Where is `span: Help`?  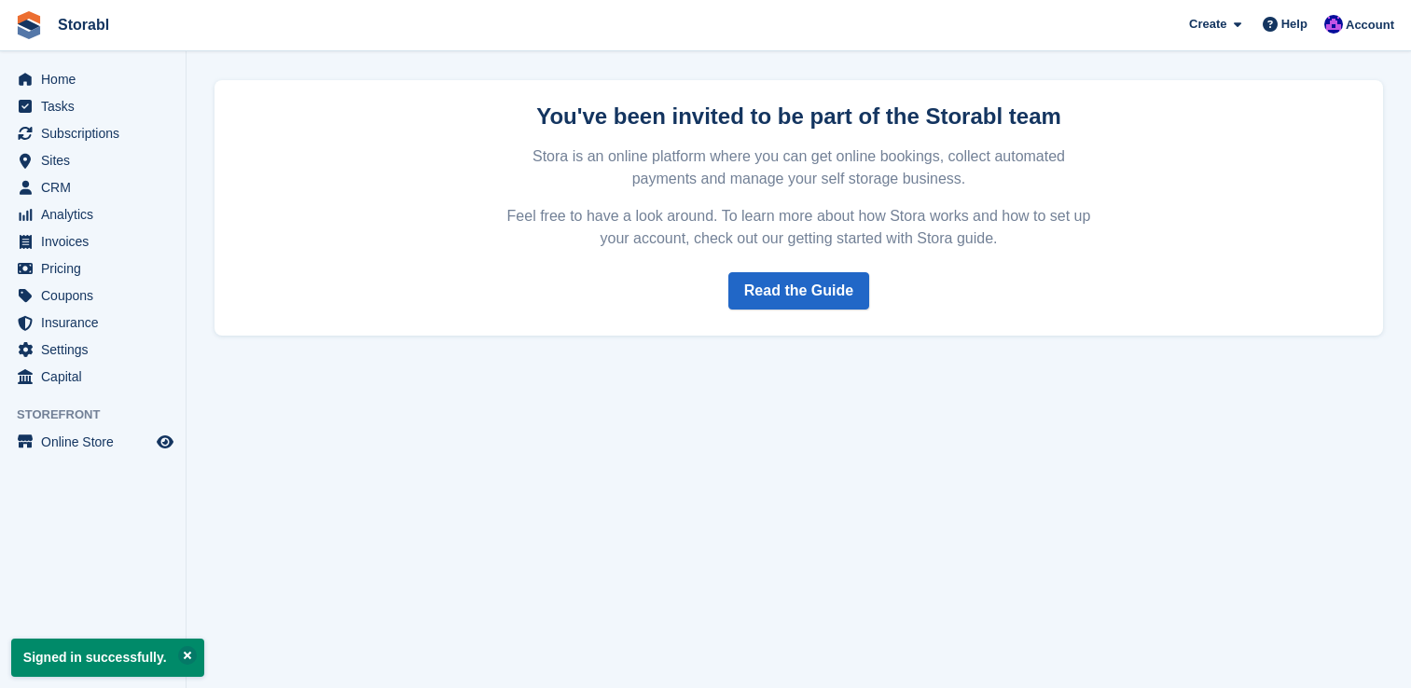
span: Help is located at coordinates (1294, 24).